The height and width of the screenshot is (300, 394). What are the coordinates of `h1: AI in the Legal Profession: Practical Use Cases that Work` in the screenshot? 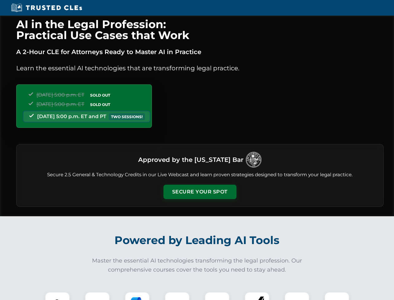 It's located at (200, 30).